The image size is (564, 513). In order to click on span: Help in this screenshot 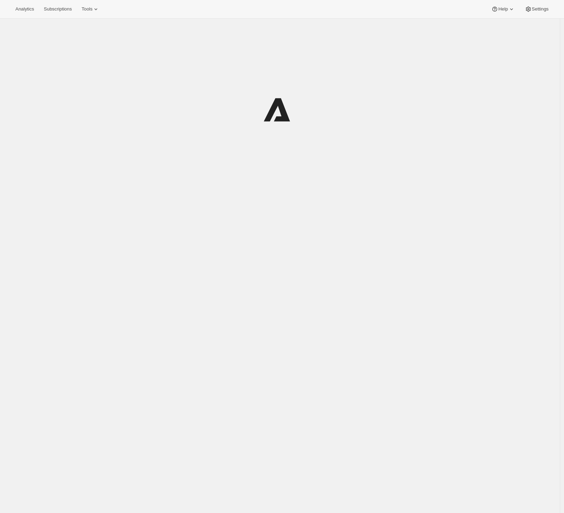, I will do `click(503, 9)`.